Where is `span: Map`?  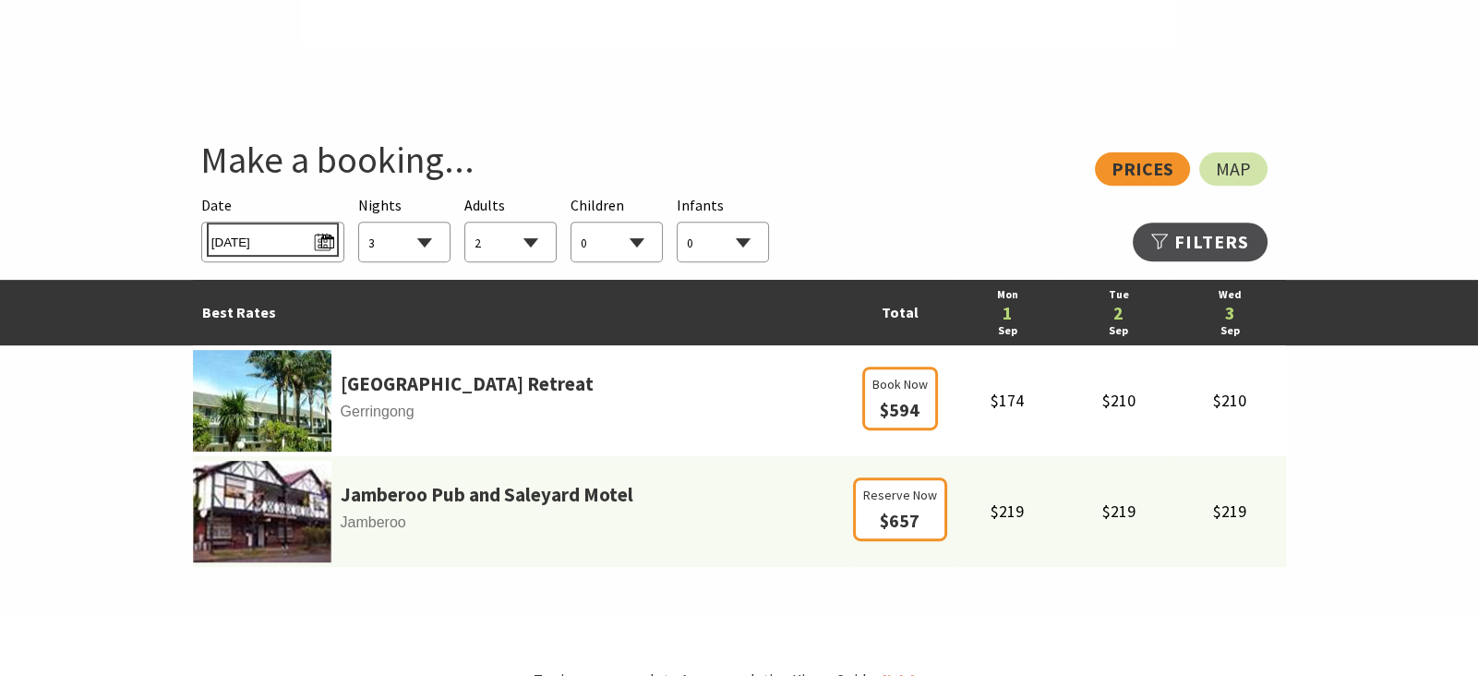 span: Map is located at coordinates (1233, 169).